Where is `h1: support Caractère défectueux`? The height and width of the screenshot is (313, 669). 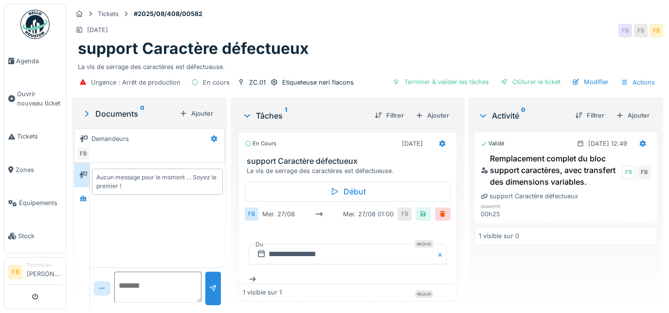
h1: support Caractère défectueux is located at coordinates (193, 49).